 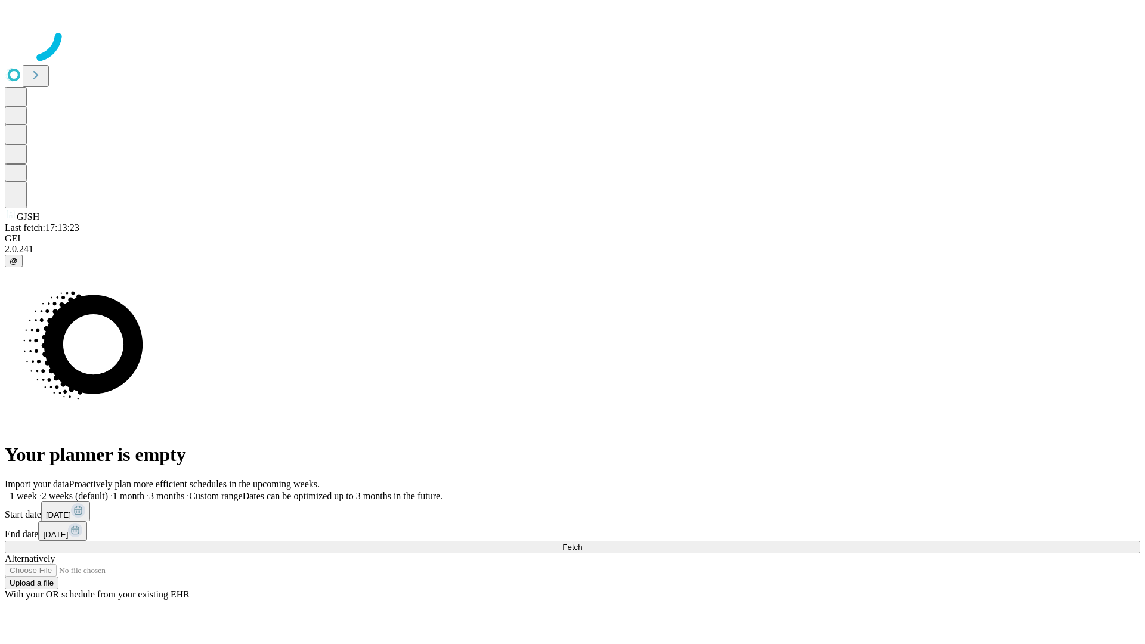 What do you see at coordinates (28, 217) in the screenshot?
I see `span: GJSH` at bounding box center [28, 217].